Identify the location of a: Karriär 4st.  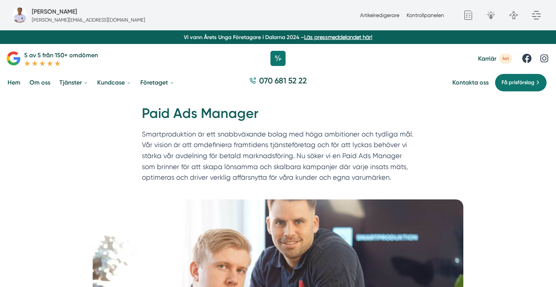
(496, 58).